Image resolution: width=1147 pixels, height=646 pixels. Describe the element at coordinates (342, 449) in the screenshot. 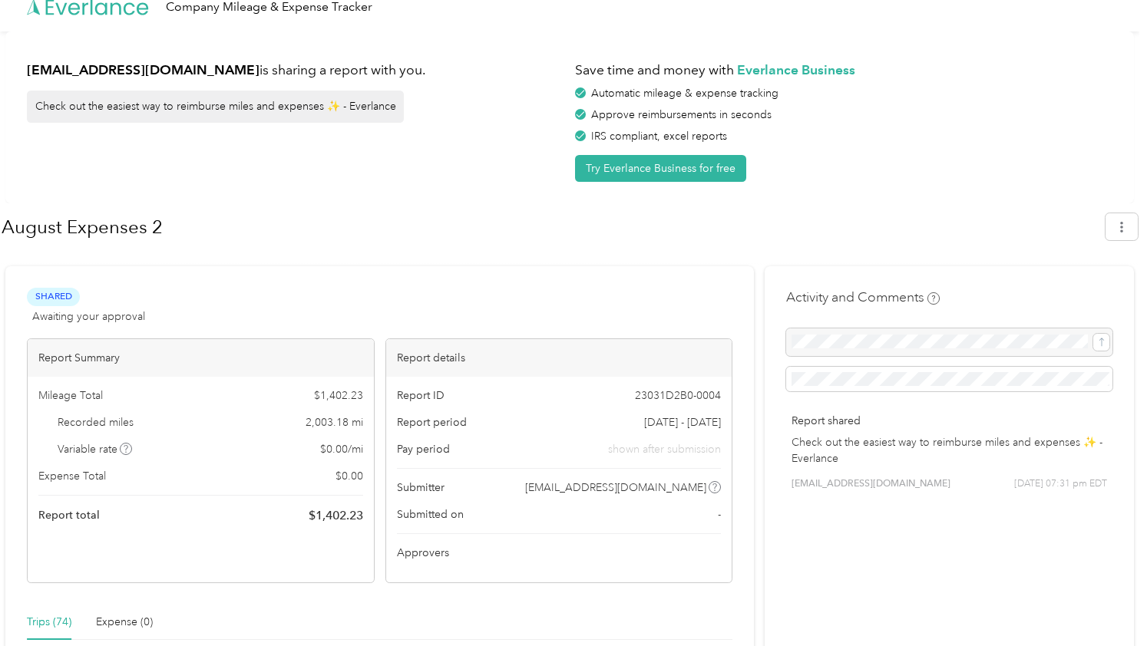

I see `span: $ 0.00 / mi` at that location.